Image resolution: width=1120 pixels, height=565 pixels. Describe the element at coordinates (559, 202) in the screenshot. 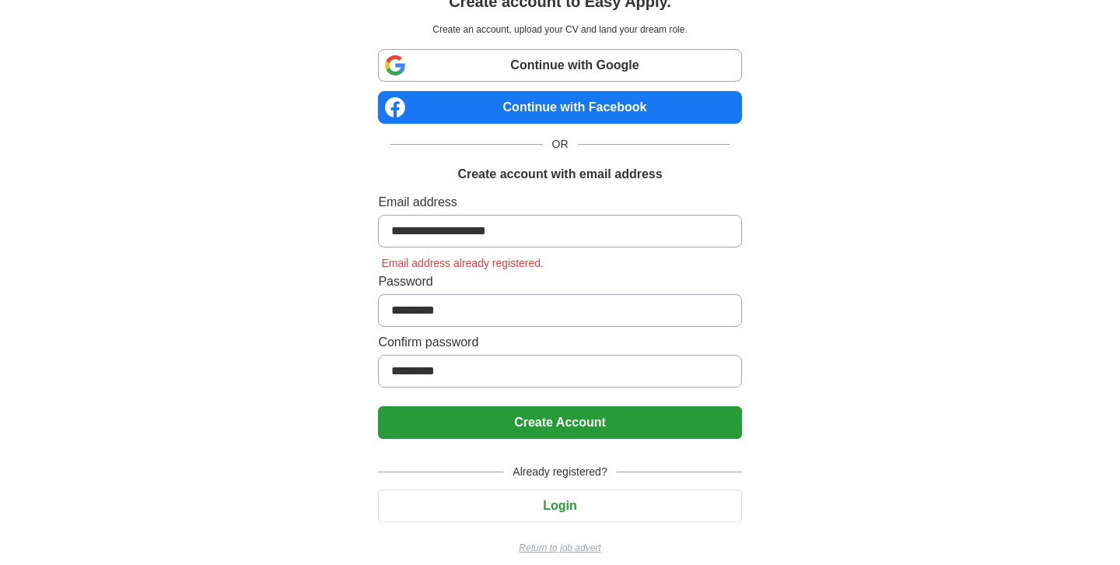

I see `label: Email address` at that location.